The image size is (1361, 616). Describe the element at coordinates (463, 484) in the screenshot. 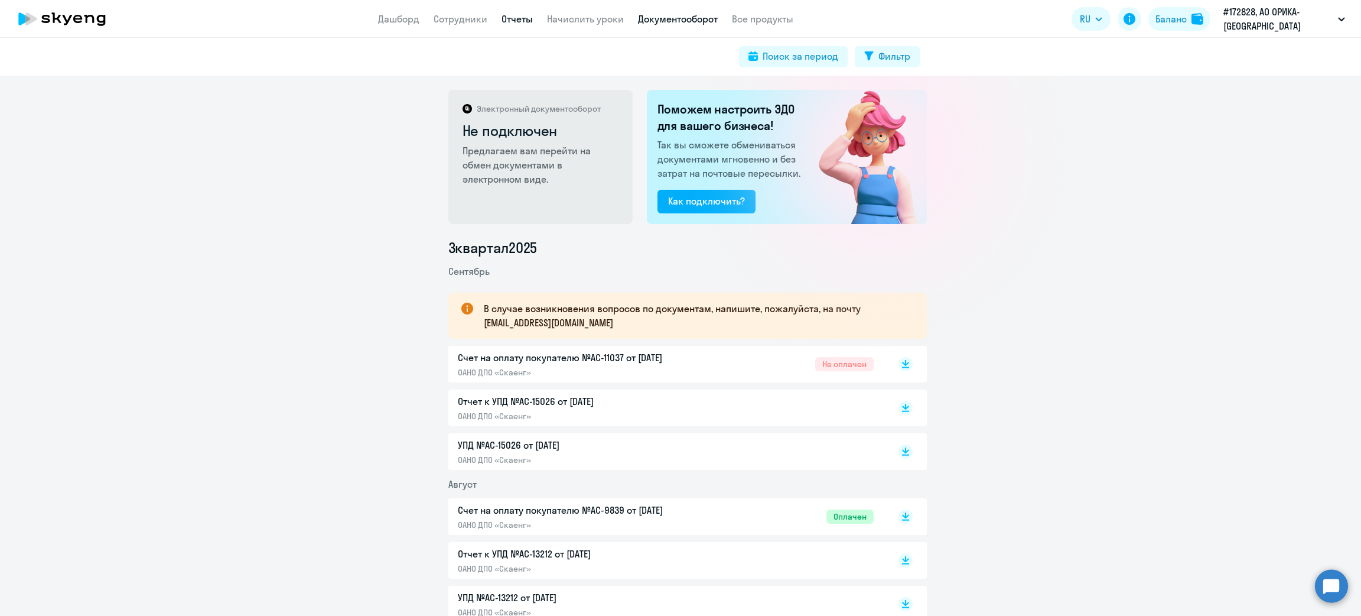

I see `span: Август` at that location.